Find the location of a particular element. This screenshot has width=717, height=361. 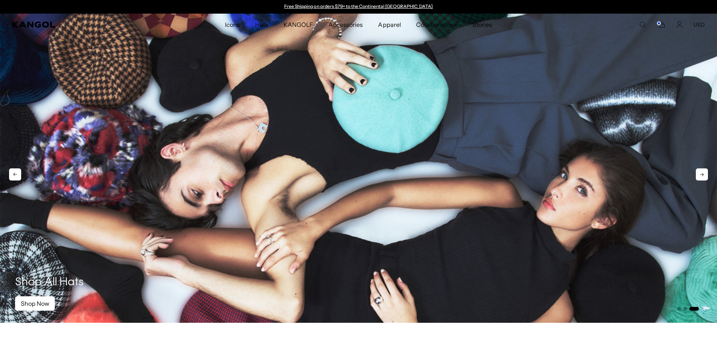

ul: Select a slide to show is located at coordinates (687, 308).